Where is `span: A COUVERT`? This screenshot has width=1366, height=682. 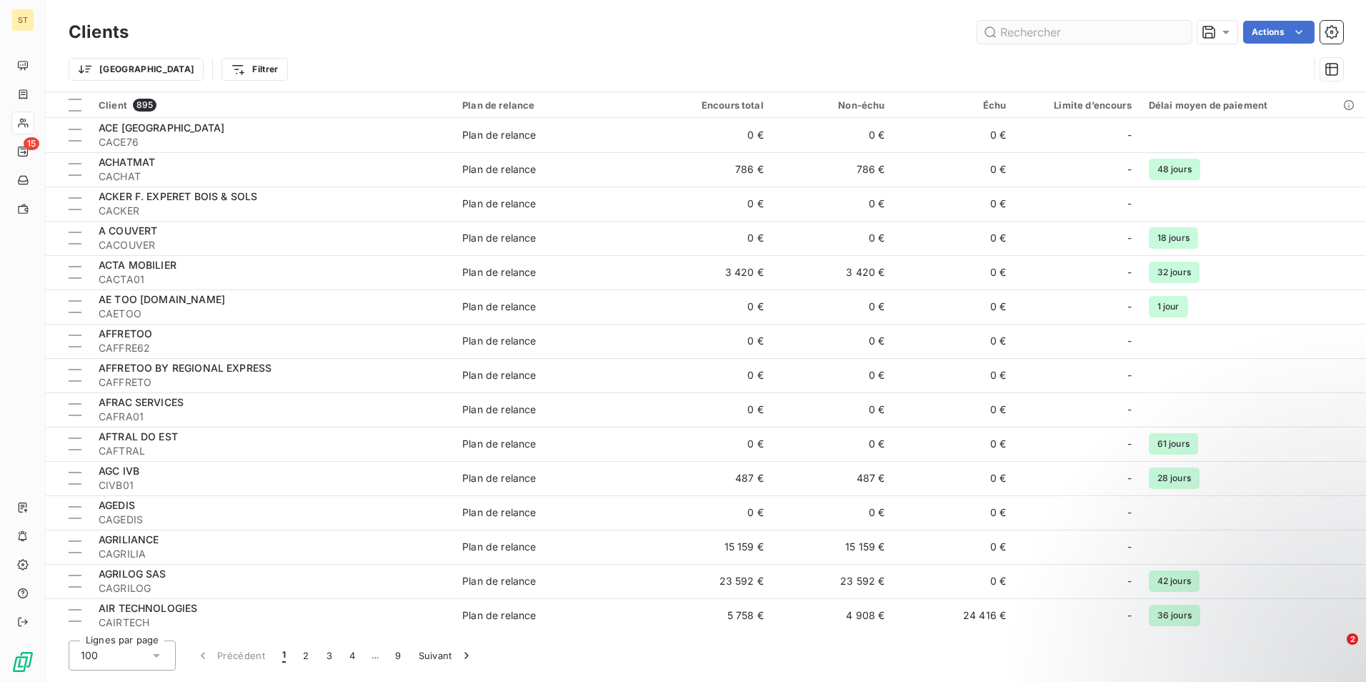
span: A COUVERT is located at coordinates (128, 230).